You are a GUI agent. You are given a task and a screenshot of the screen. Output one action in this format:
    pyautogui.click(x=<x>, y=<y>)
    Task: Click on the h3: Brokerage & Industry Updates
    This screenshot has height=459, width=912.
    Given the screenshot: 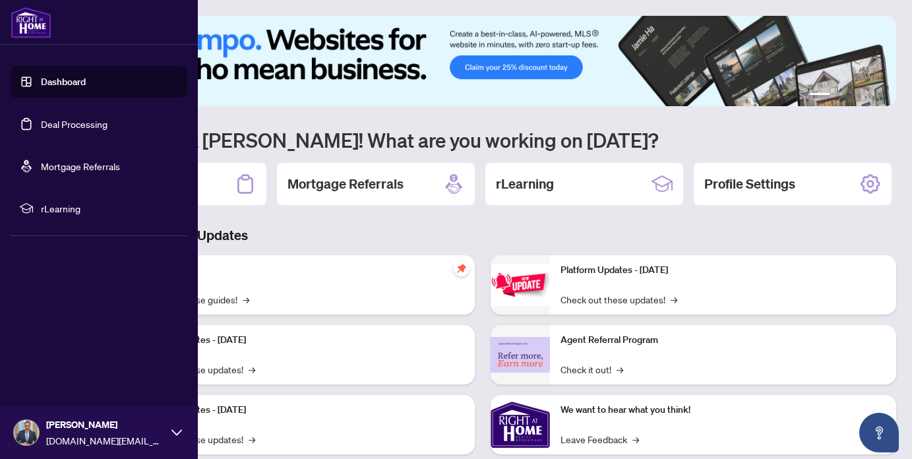 What is the action you would take?
    pyautogui.click(x=482, y=236)
    